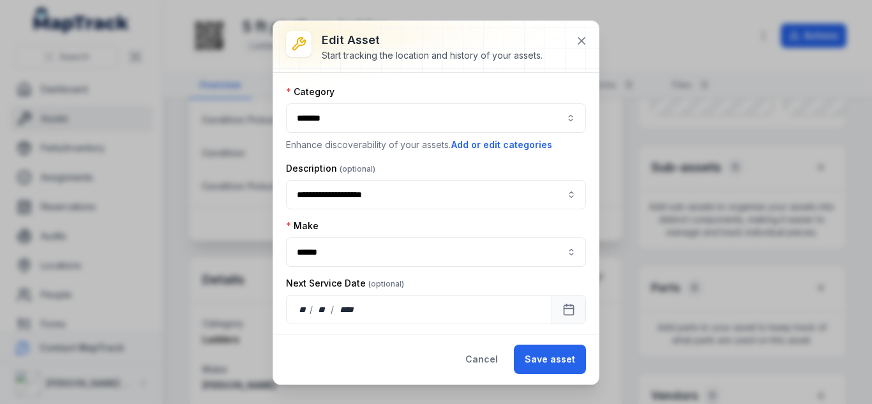 This screenshot has width=872, height=404. Describe the element at coordinates (436, 195) in the screenshot. I see `input: asset-edit:description-label` at that location.